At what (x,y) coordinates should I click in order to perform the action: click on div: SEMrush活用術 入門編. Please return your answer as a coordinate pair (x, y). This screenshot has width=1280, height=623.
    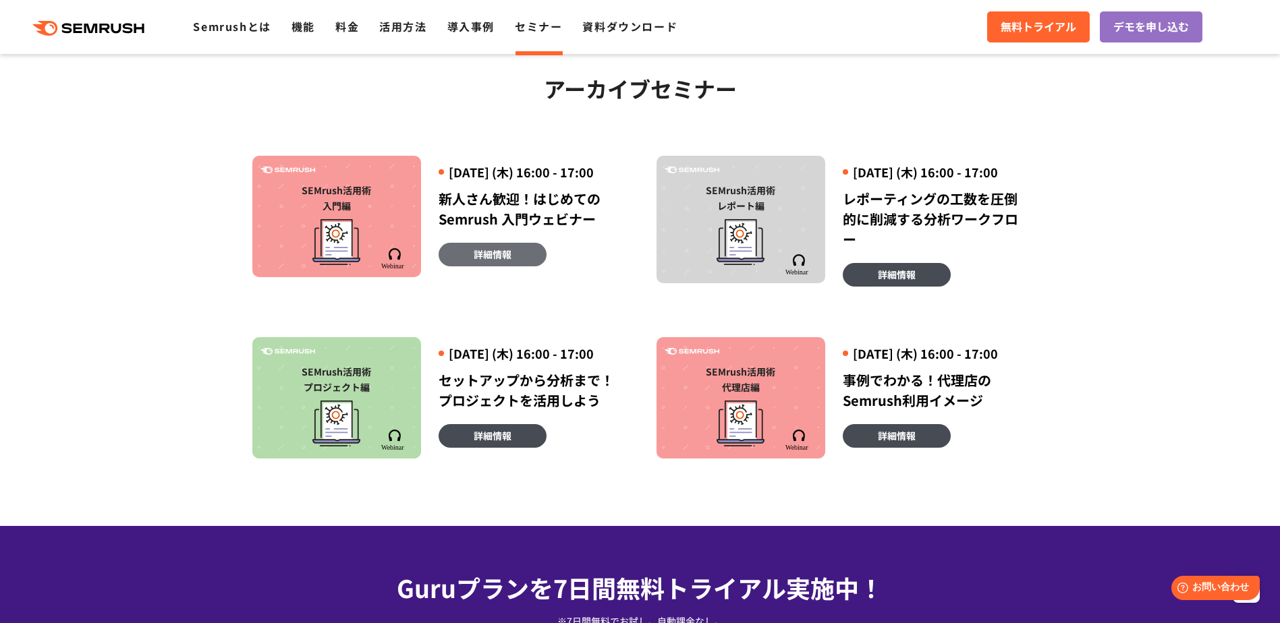
    Looking at the image, I should click on (337, 198).